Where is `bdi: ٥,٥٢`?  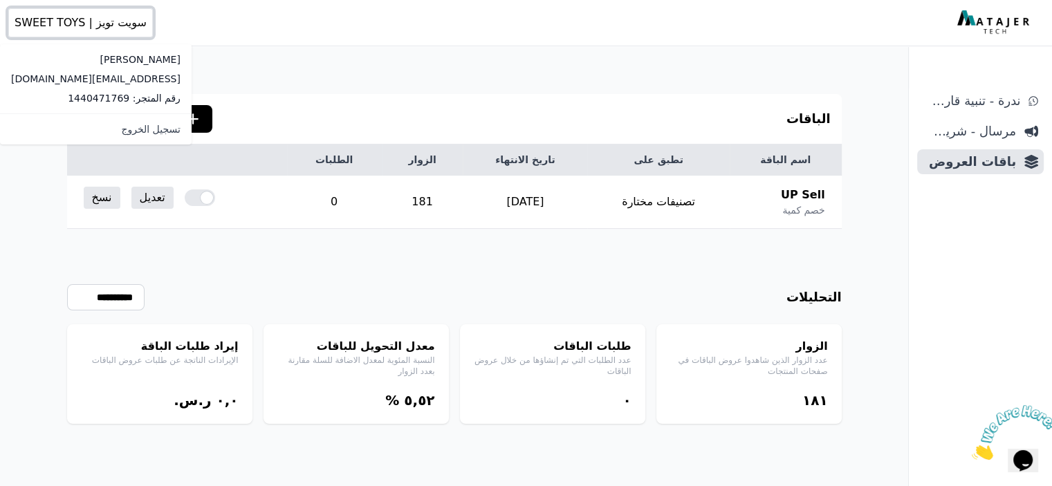 bdi: ٥,٥٢ is located at coordinates (419, 400).